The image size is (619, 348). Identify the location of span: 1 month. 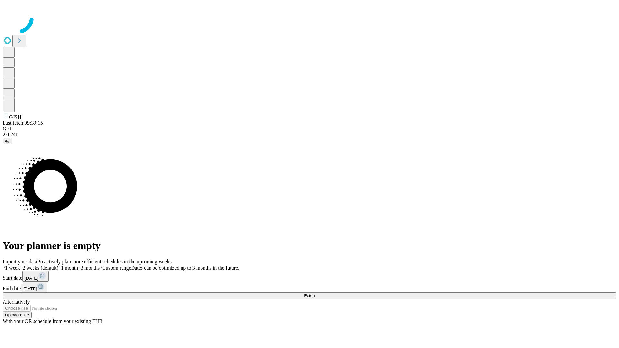
(69, 268).